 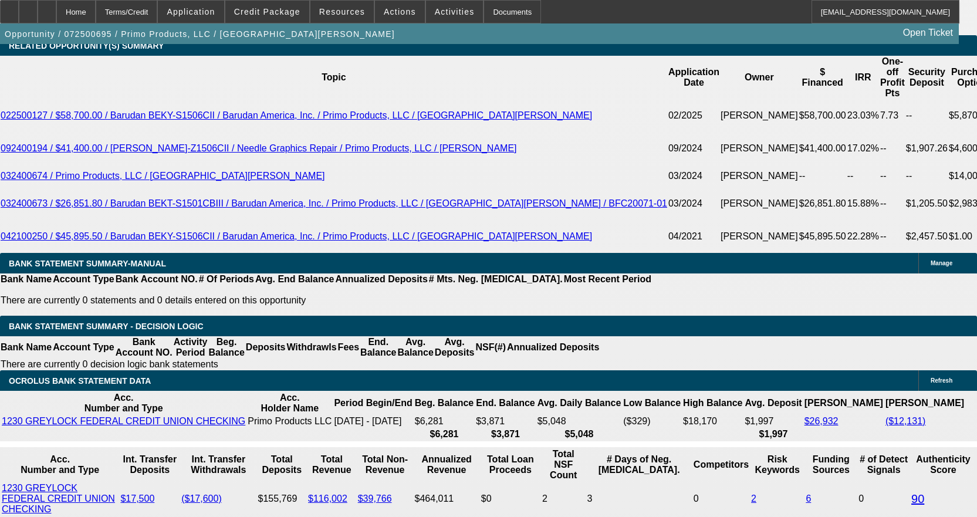 What do you see at coordinates (282, 499) in the screenshot?
I see `td: $155,769` at bounding box center [282, 499].